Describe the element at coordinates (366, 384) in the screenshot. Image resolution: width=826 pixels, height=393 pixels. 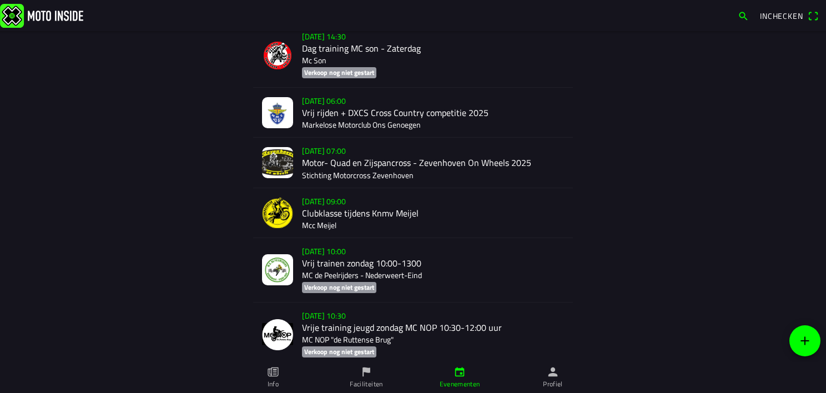
I see `ion-label: Faciliteiten` at that location.